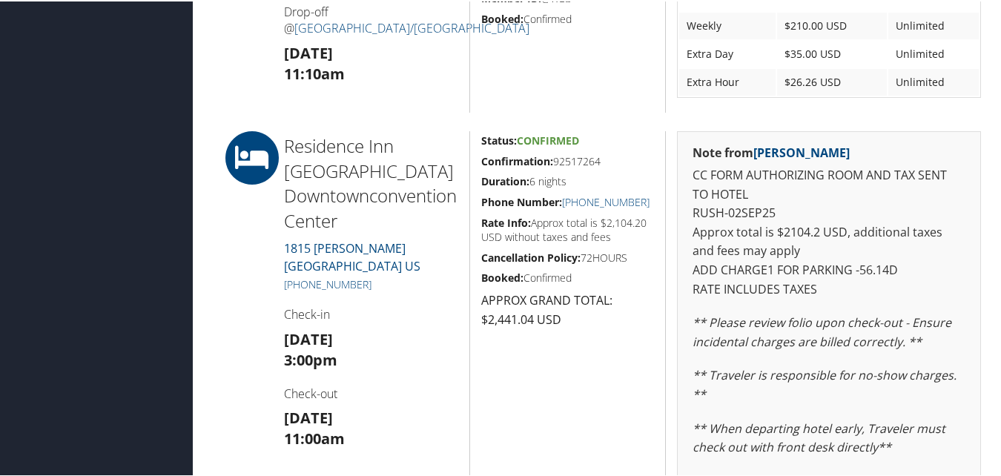 The height and width of the screenshot is (476, 1001). I want to click on span: Confirmed, so click(548, 139).